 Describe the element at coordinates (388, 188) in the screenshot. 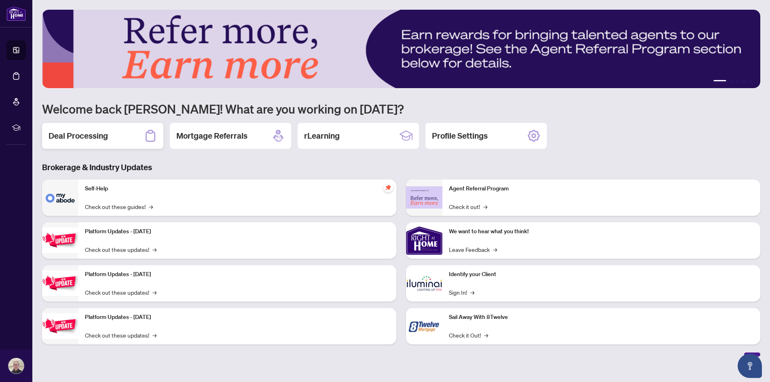

I see `span: pushpin` at that location.